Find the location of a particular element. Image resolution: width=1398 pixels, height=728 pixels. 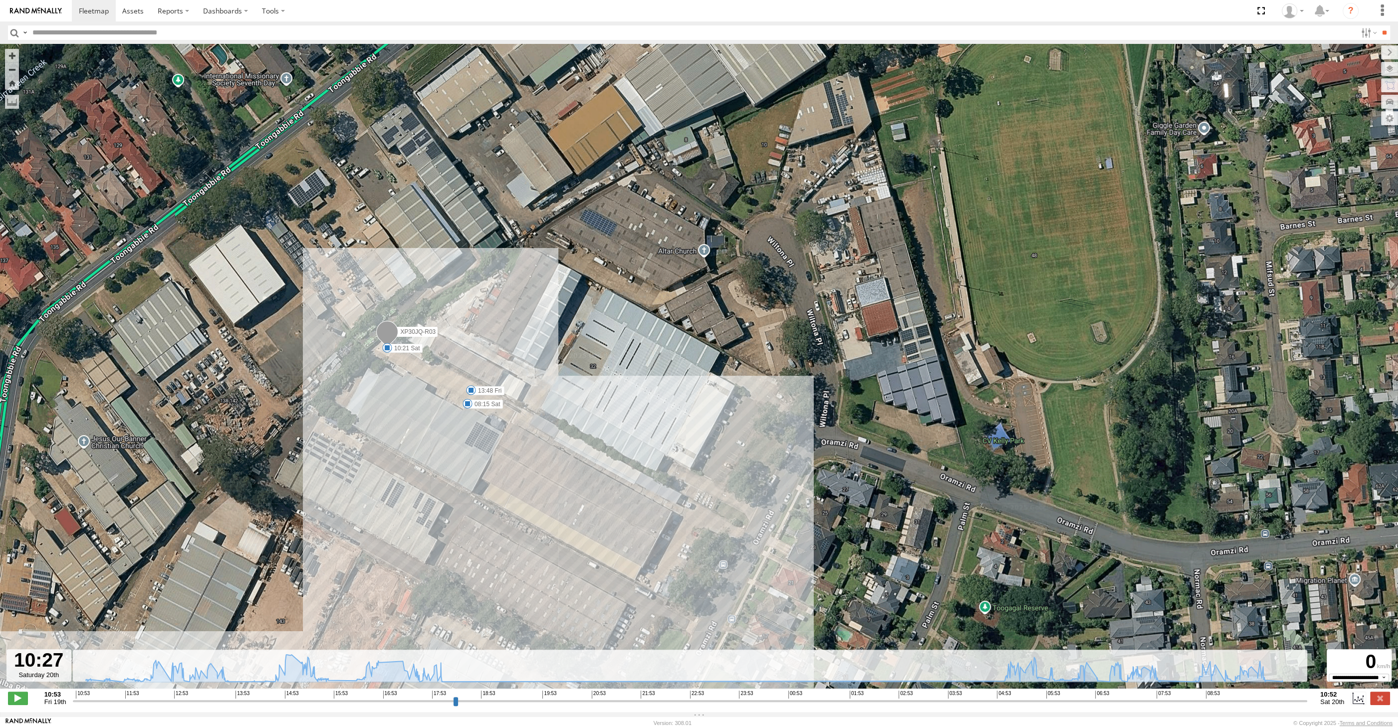

div: © Copyright 2025 - is located at coordinates (1342, 723).